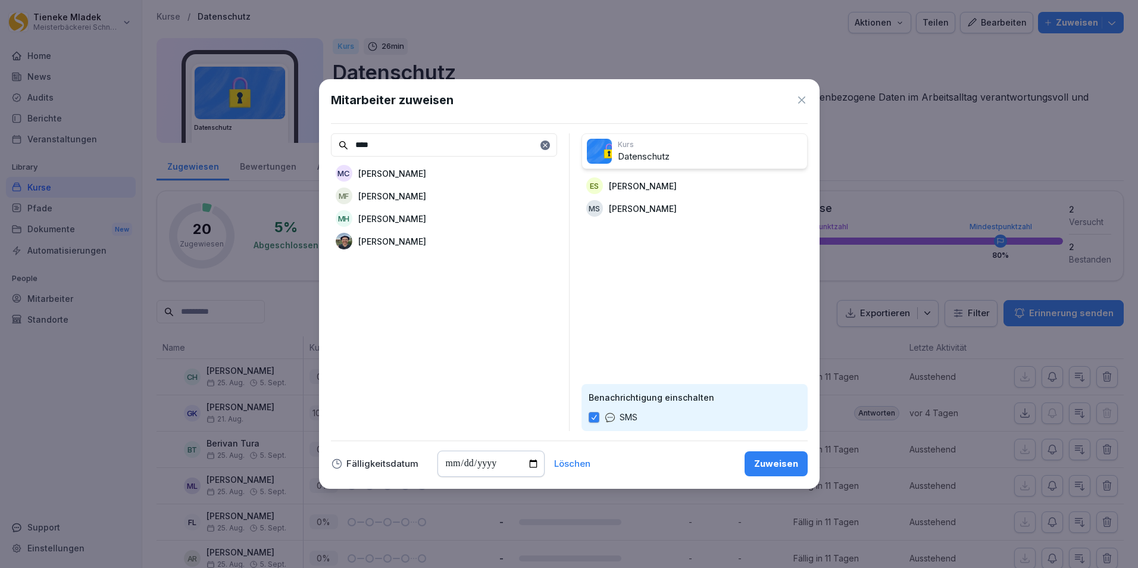 The width and height of the screenshot is (1138, 568). Describe the element at coordinates (776, 463) in the screenshot. I see `button: Zuweisen` at that location.